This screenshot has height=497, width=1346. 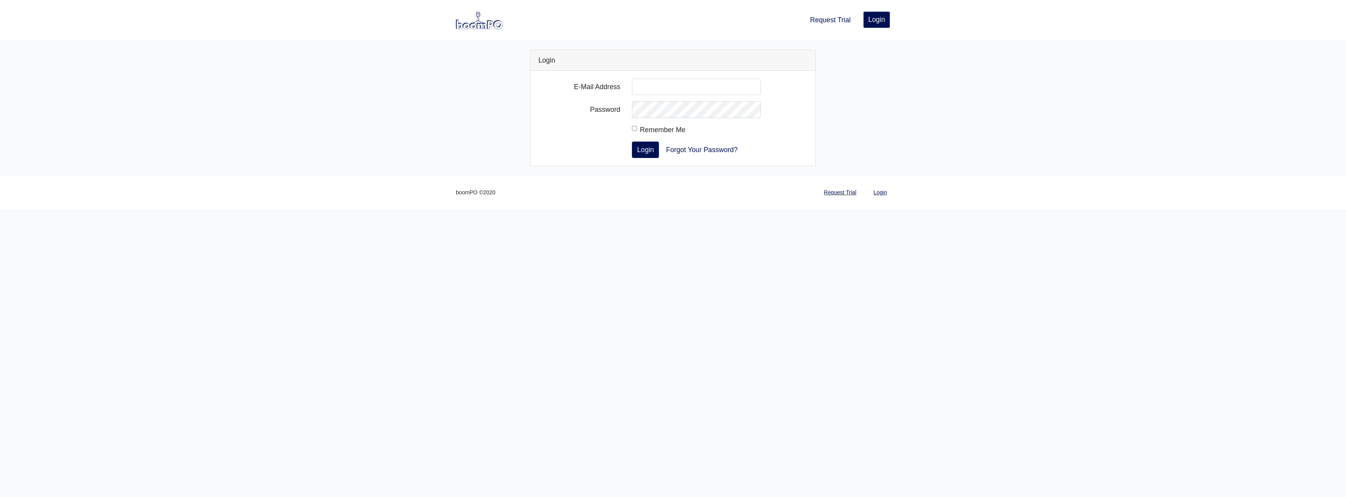 What do you see at coordinates (702, 150) in the screenshot?
I see `a: Forgot Your Password?` at bounding box center [702, 150].